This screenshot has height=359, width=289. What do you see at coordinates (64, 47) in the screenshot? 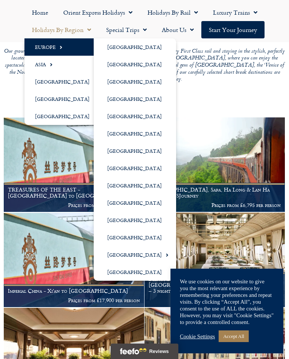
I see `a: Europe` at bounding box center [64, 47].